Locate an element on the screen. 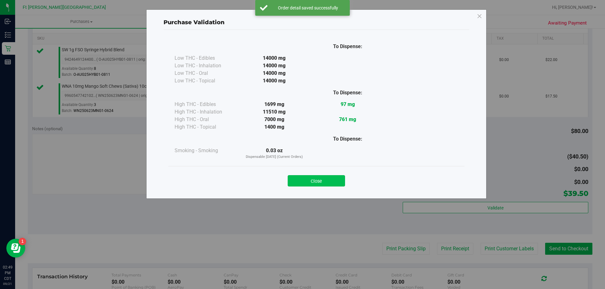 The height and width of the screenshot is (289, 605). div: Low THC - Oral is located at coordinates (206, 73).